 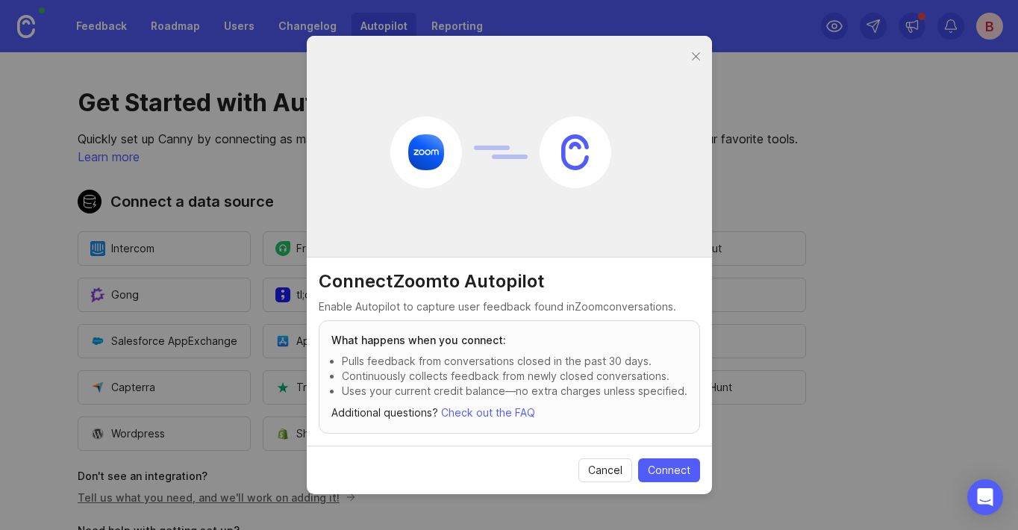 What do you see at coordinates (605, 470) in the screenshot?
I see `button: Cancel` at bounding box center [605, 470].